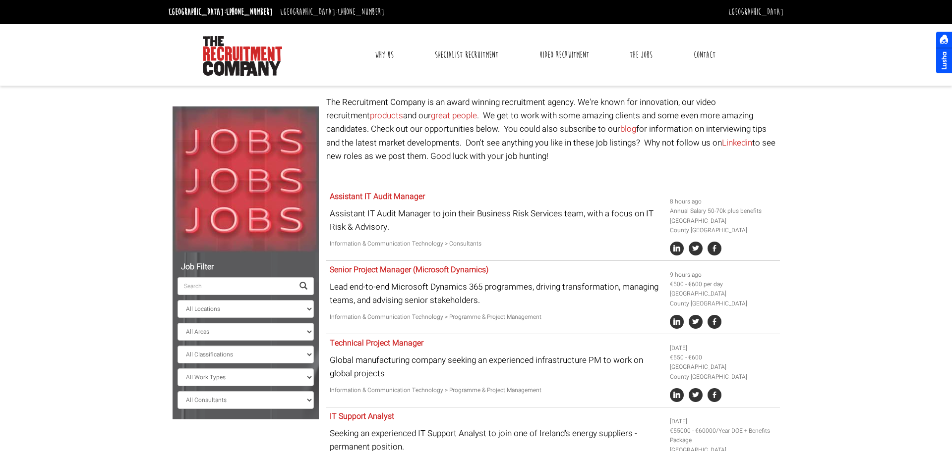 The height and width of the screenshot is (451, 952). What do you see at coordinates (736, 143) in the screenshot?
I see `a: Linkedin` at bounding box center [736, 143].